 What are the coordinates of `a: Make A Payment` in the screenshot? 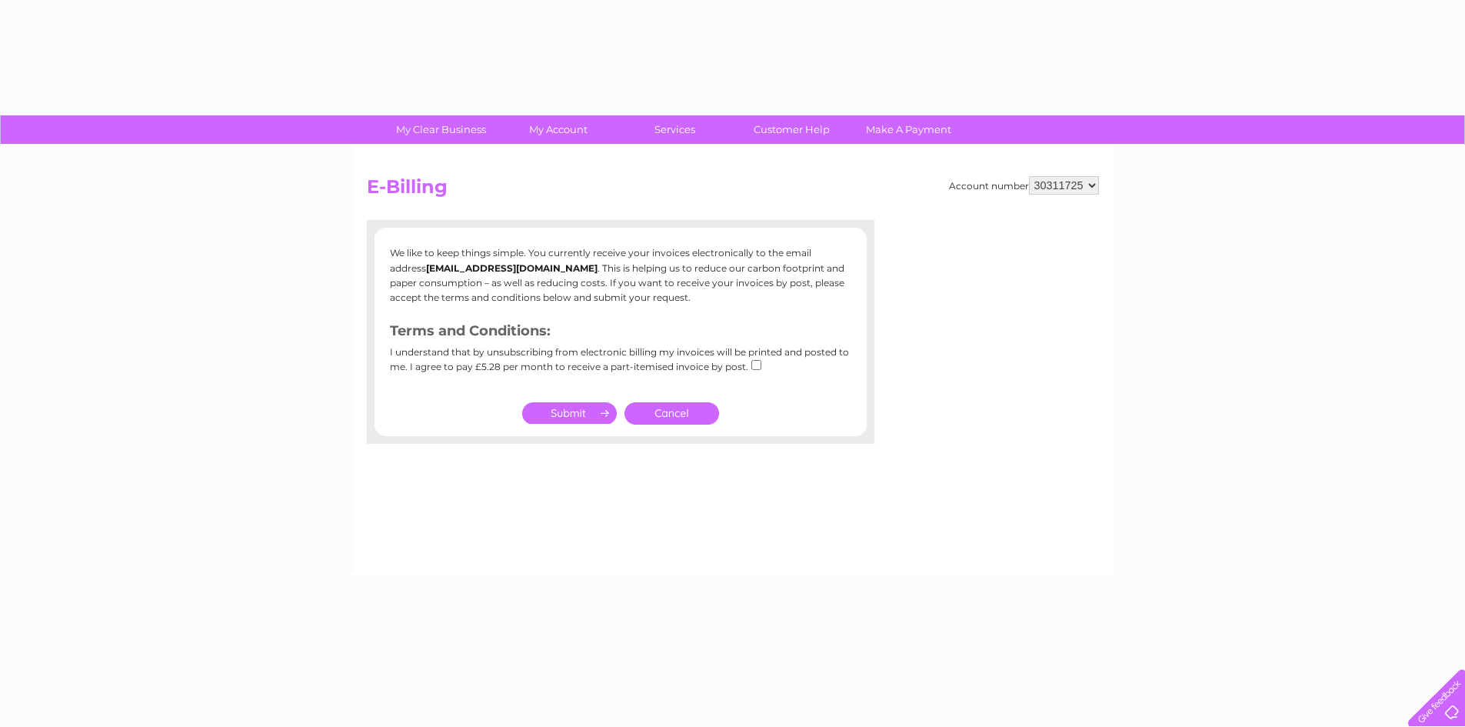 It's located at (908, 129).